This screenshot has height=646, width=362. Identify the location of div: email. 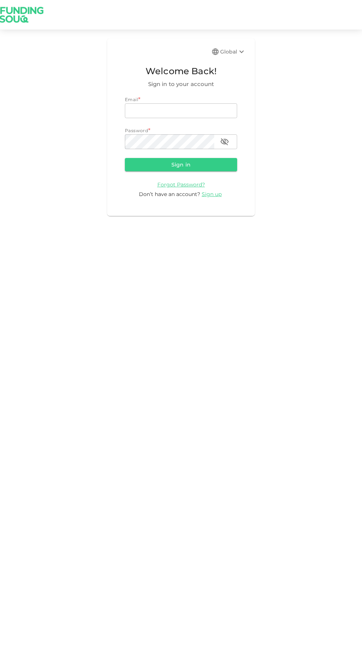
(181, 111).